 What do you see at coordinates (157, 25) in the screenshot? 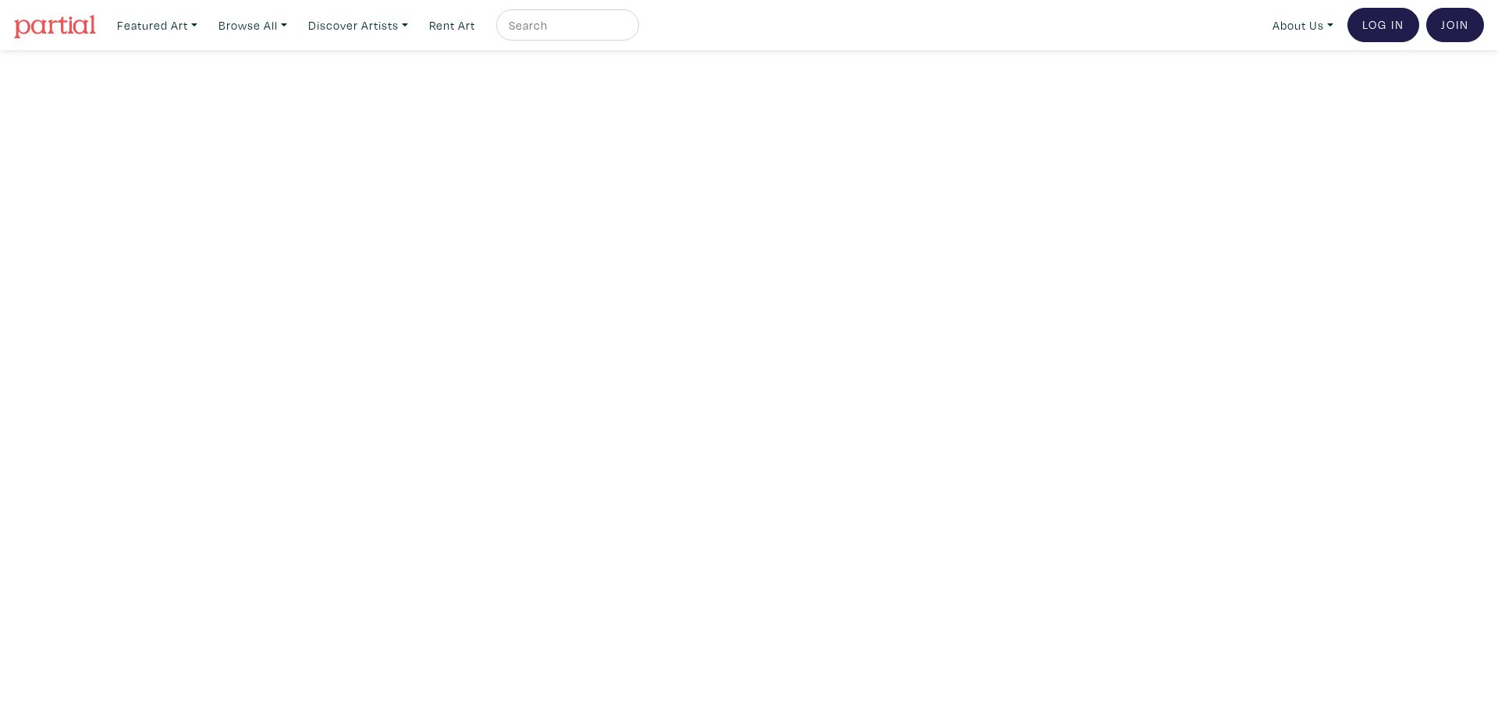
I see `a: Featured Art` at bounding box center [157, 25].